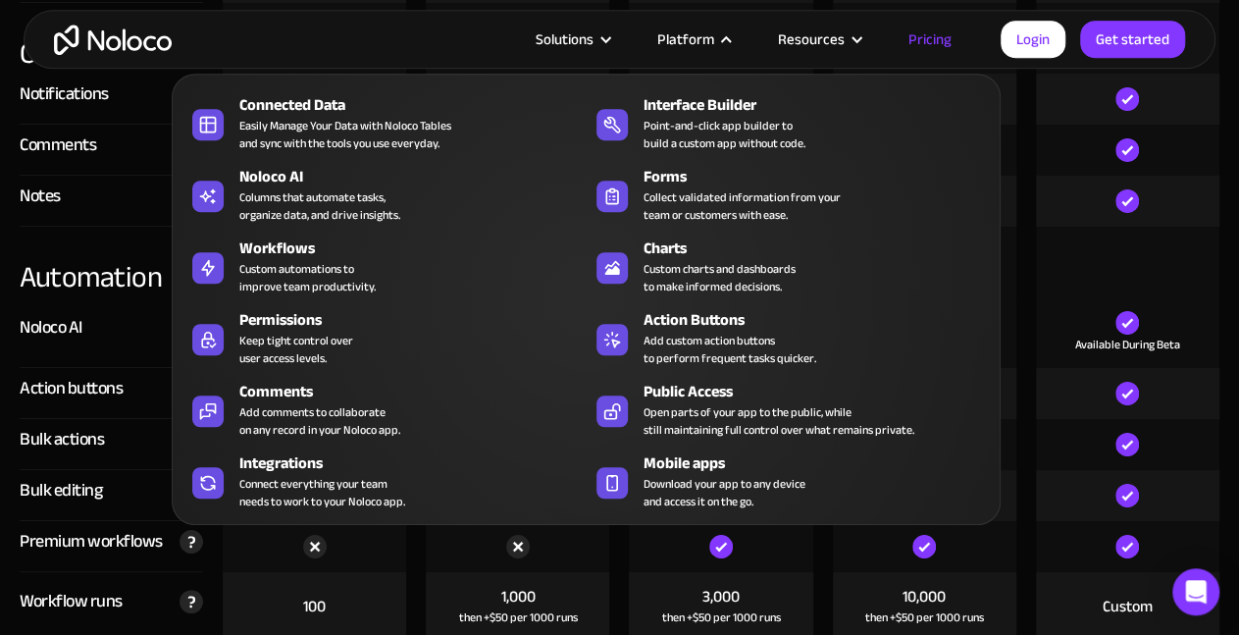 This screenshot has height=635, width=1239. Describe the element at coordinates (71, 601) in the screenshot. I see `div: Workflow runs` at that location.